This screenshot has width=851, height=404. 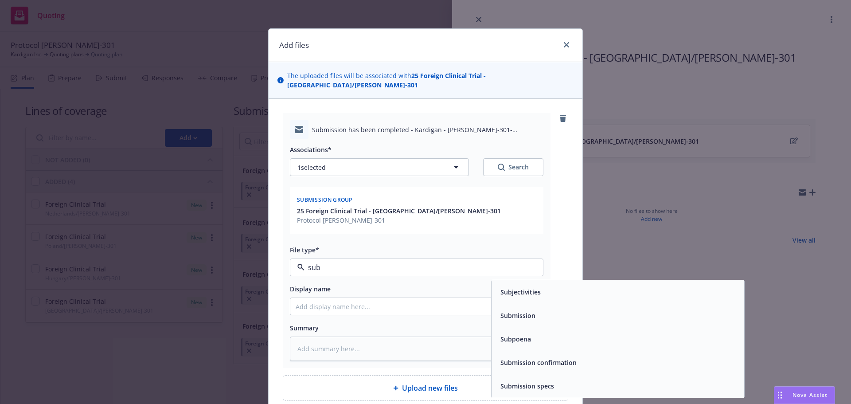 What do you see at coordinates (804, 395) in the screenshot?
I see `button: Nova Assist` at bounding box center [804, 395].